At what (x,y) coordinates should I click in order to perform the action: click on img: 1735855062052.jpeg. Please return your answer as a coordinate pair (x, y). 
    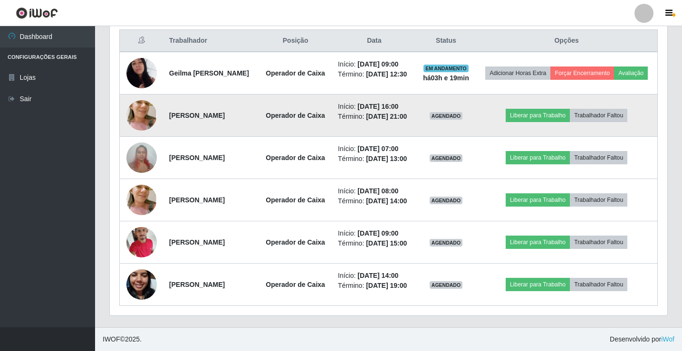
    Looking at the image, I should click on (142, 285).